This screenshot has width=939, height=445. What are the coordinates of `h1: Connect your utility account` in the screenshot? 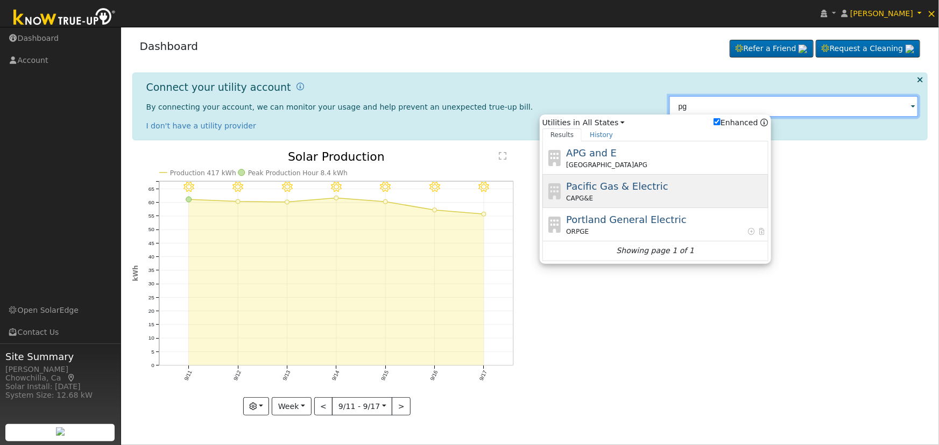 It's located at (218, 87).